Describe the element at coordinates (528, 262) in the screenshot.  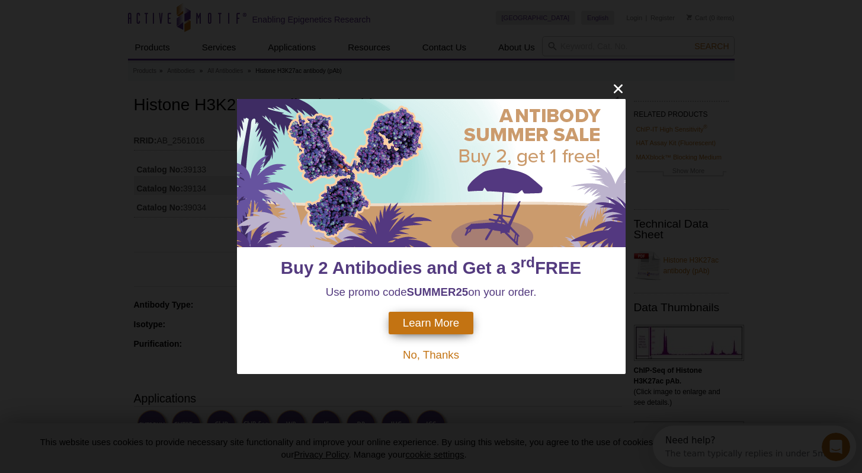
I see `sup: rd` at that location.